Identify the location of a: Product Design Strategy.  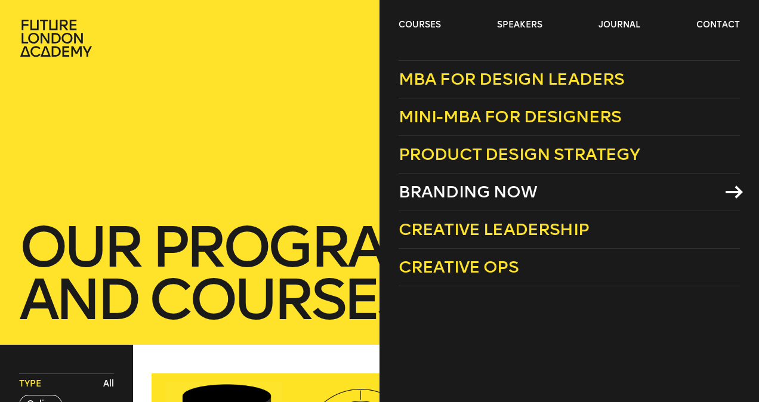
(569, 155).